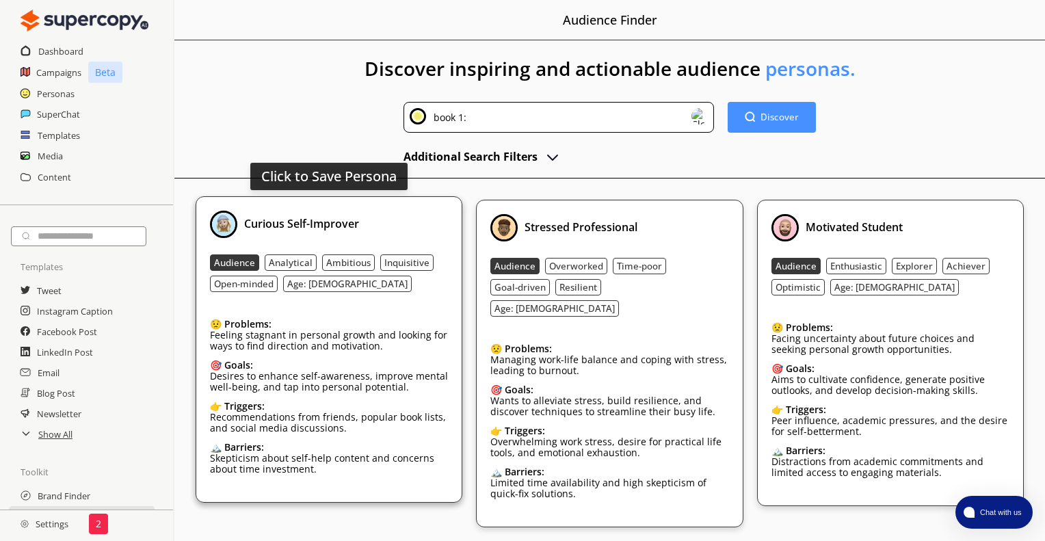 The width and height of the screenshot is (1045, 541). What do you see at coordinates (914, 266) in the screenshot?
I see `button: Explorer` at bounding box center [914, 266].